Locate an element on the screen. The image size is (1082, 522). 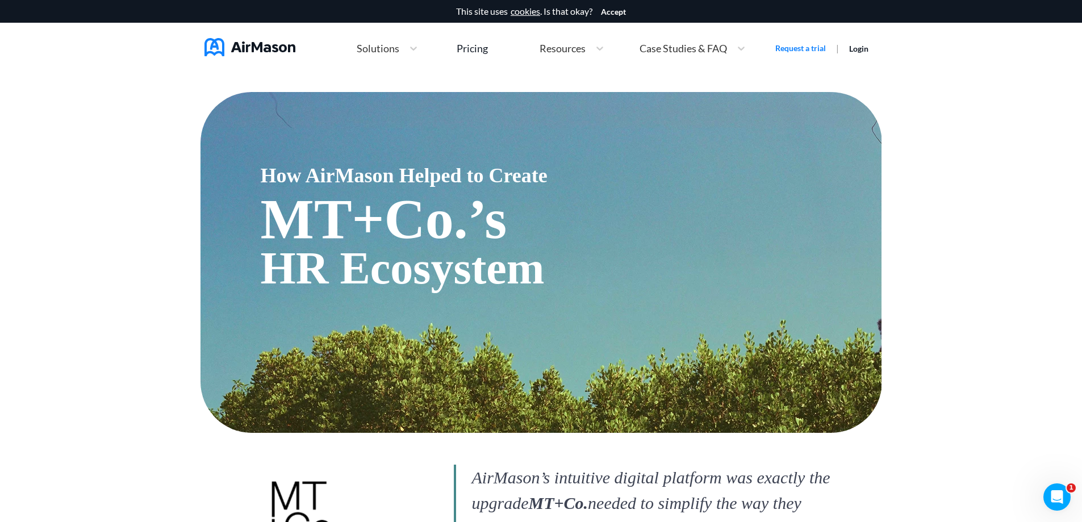
a: Login is located at coordinates (859, 48).